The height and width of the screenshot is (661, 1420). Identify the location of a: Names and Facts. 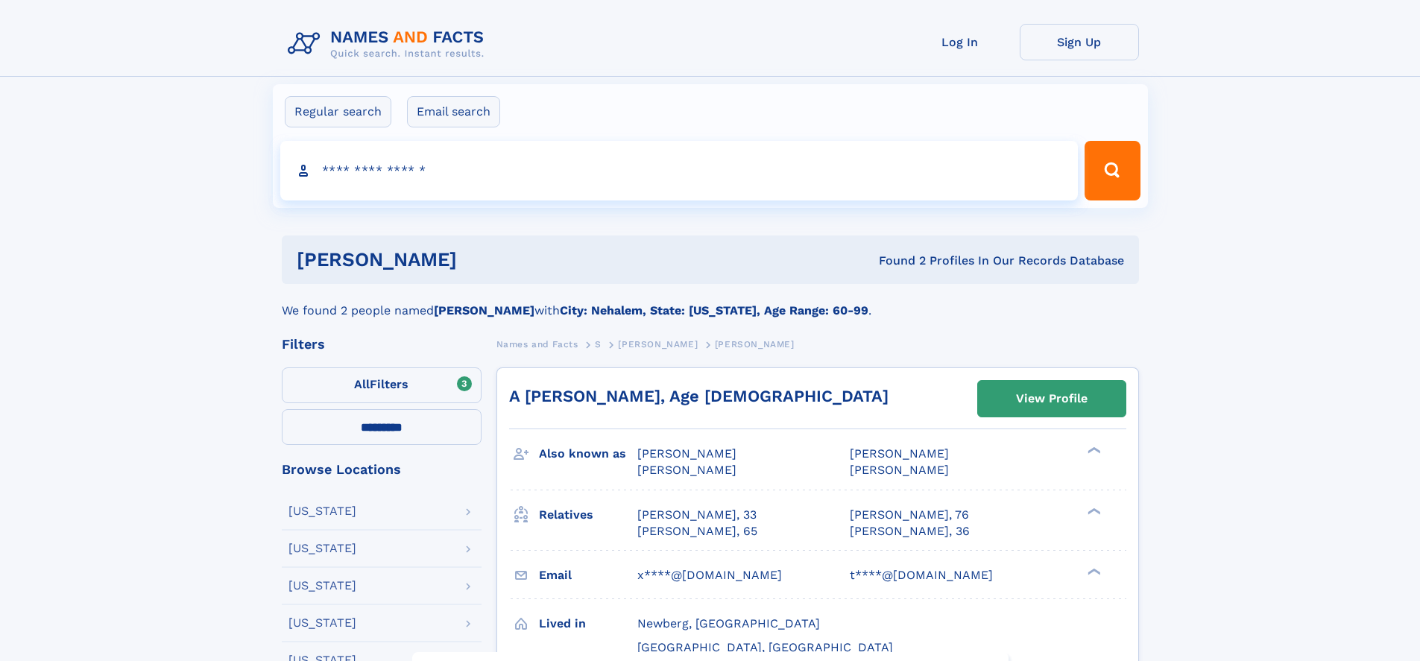
(538, 344).